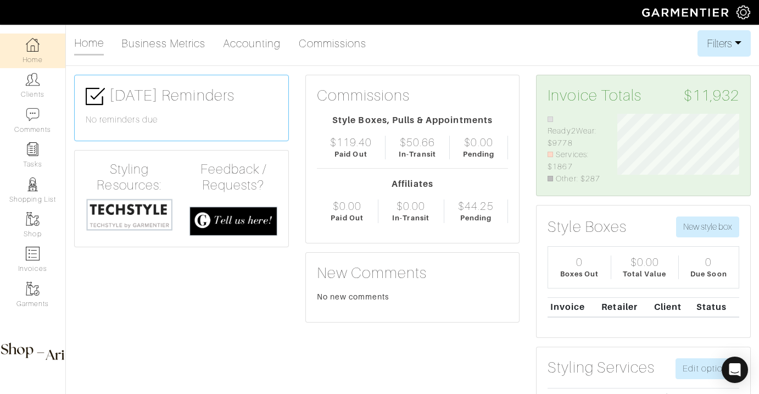 This screenshot has width=759, height=394. I want to click on th: Client, so click(672, 307).